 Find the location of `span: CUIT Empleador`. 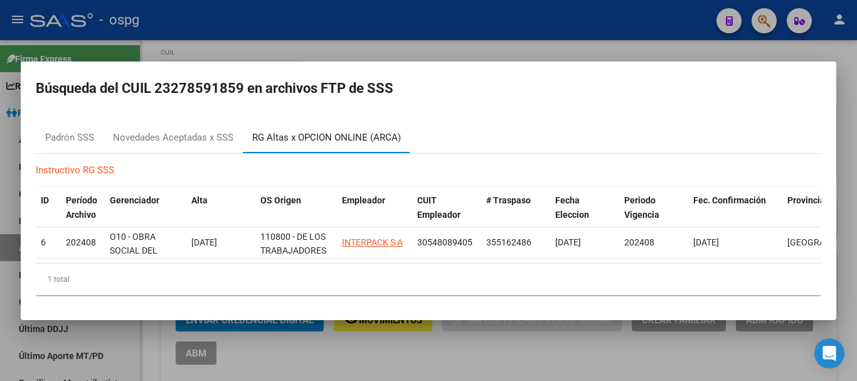

span: CUIT Empleador is located at coordinates (439, 207).